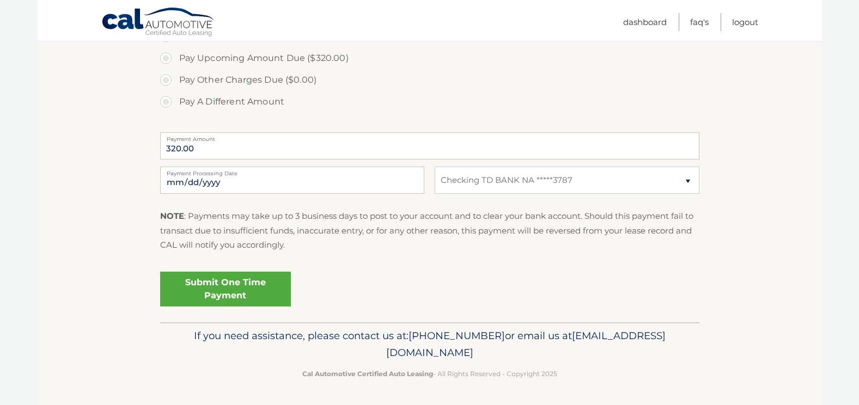  I want to click on label: Payment Processing Date, so click(292, 171).